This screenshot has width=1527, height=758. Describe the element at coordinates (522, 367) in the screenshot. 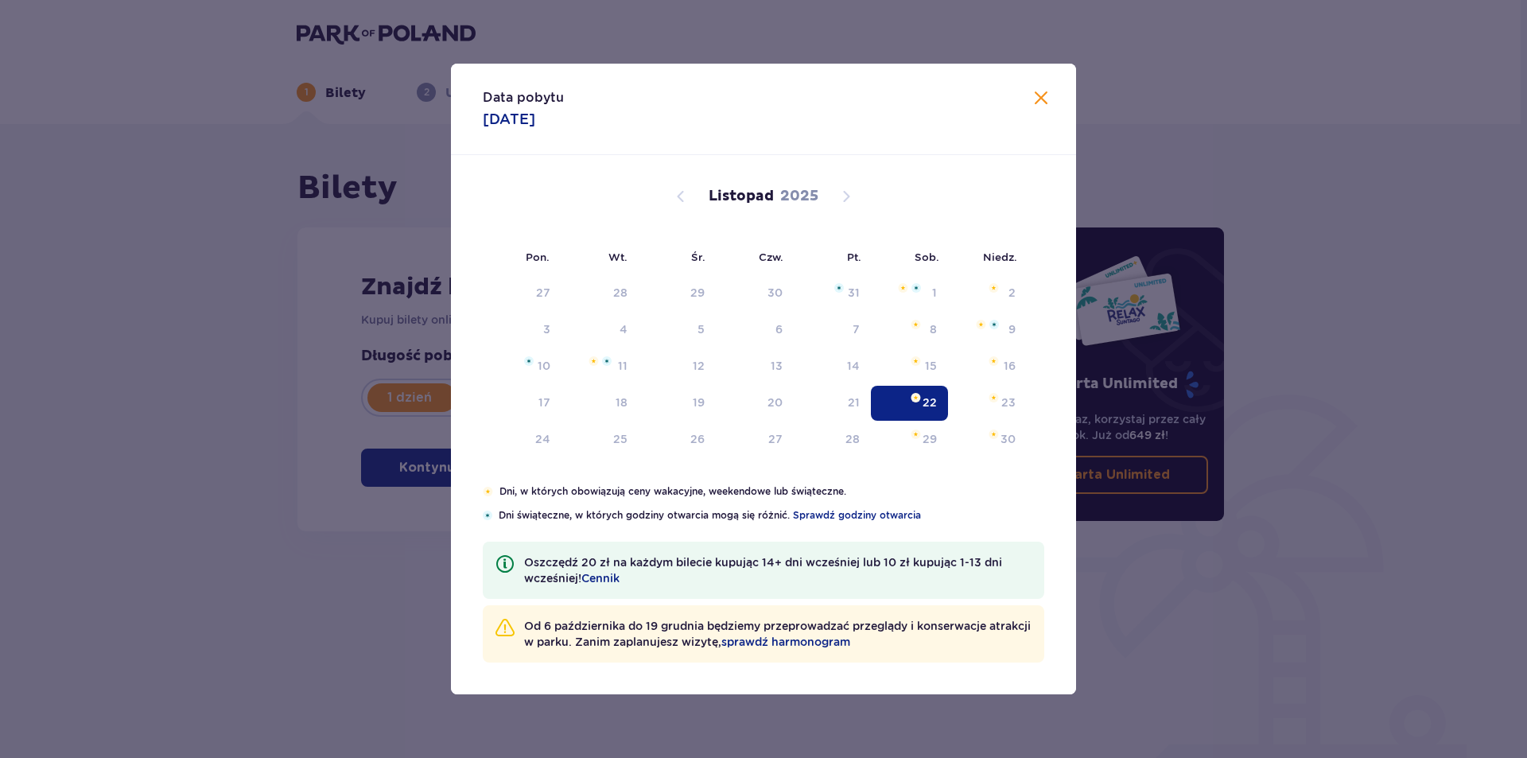

I see `td: poniedziałek, 10 listopada 2025` at that location.